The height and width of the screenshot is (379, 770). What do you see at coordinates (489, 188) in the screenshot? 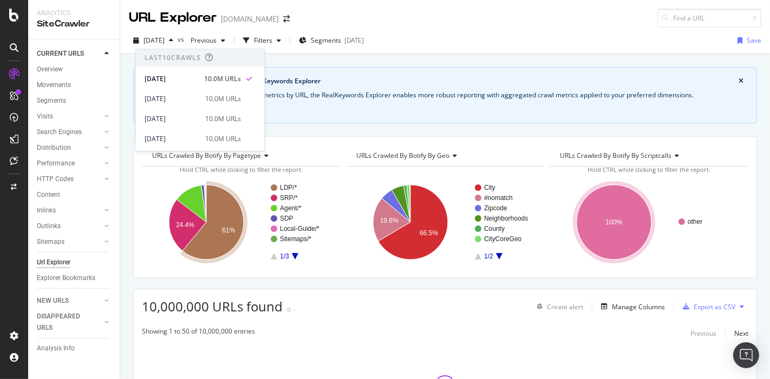
I see `text: City` at bounding box center [489, 188].